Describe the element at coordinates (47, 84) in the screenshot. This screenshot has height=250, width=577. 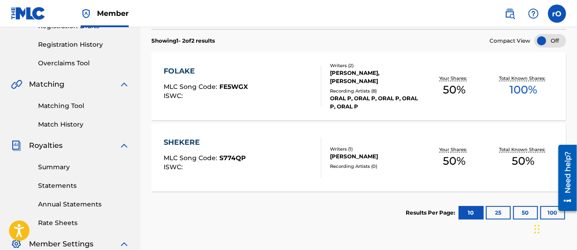
I see `span: Matching` at that location.